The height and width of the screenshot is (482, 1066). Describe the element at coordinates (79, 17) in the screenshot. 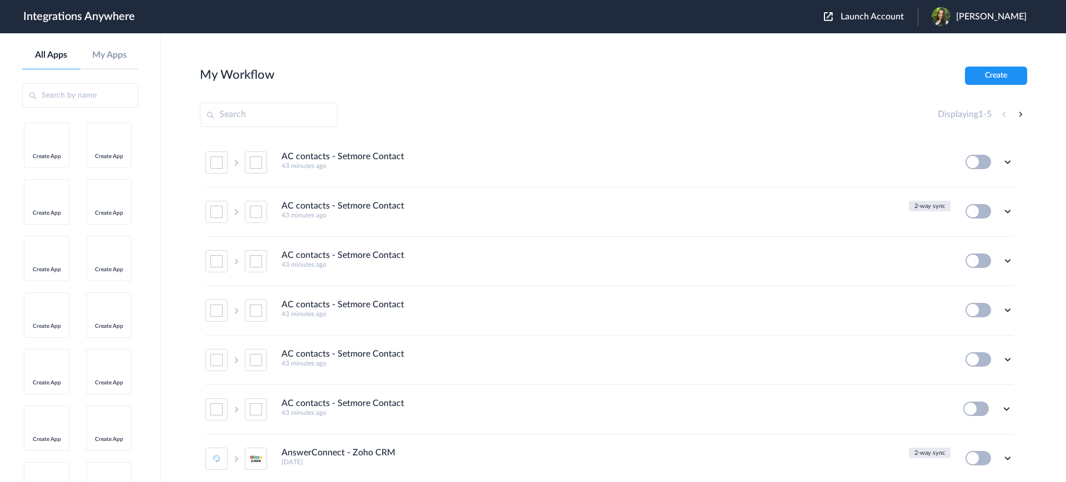

I see `h1: Integrations Anywhere` at that location.